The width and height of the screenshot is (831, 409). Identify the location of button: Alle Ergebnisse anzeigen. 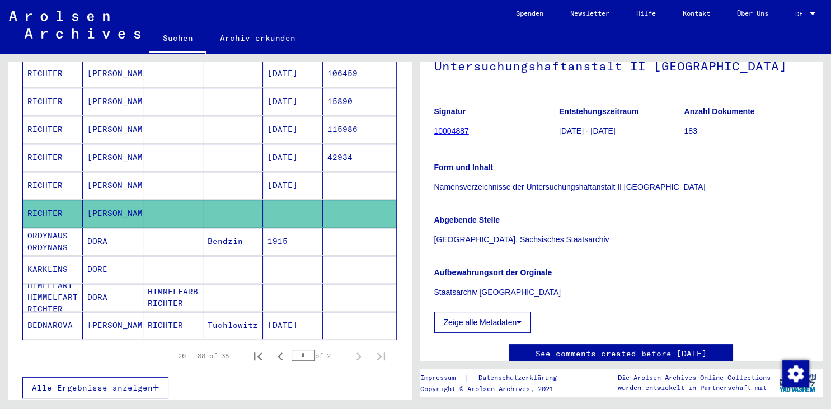
(95, 388).